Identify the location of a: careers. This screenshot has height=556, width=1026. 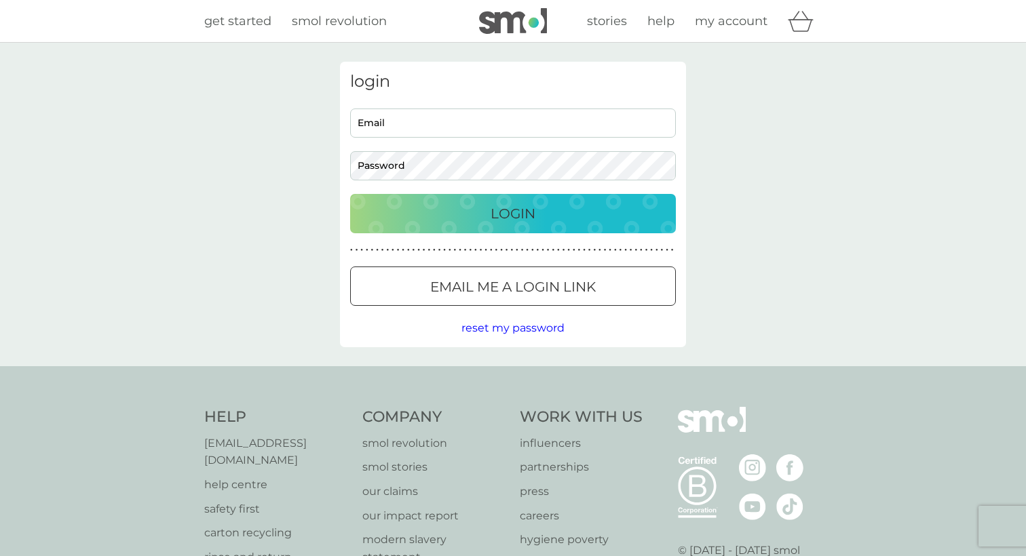
(581, 516).